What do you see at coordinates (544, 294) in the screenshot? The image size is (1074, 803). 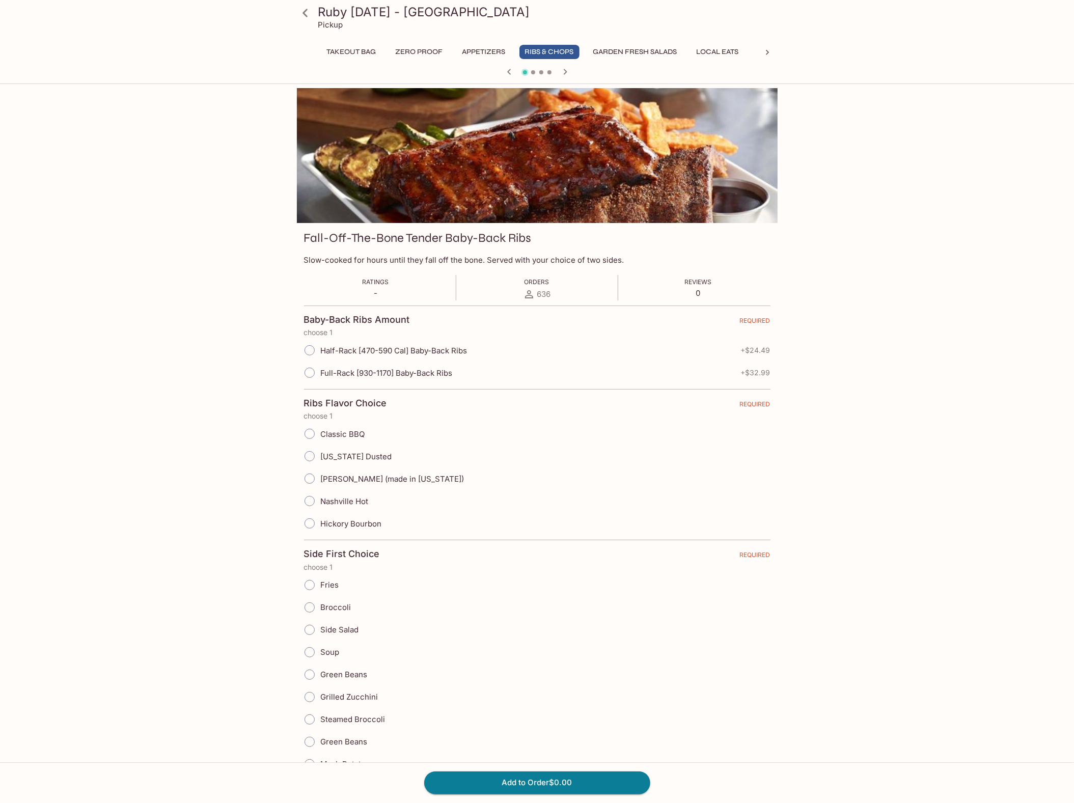 I see `span: 636` at bounding box center [544, 294].